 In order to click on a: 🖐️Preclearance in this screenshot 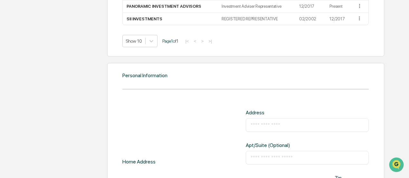, I will do `click(24, 84)`.